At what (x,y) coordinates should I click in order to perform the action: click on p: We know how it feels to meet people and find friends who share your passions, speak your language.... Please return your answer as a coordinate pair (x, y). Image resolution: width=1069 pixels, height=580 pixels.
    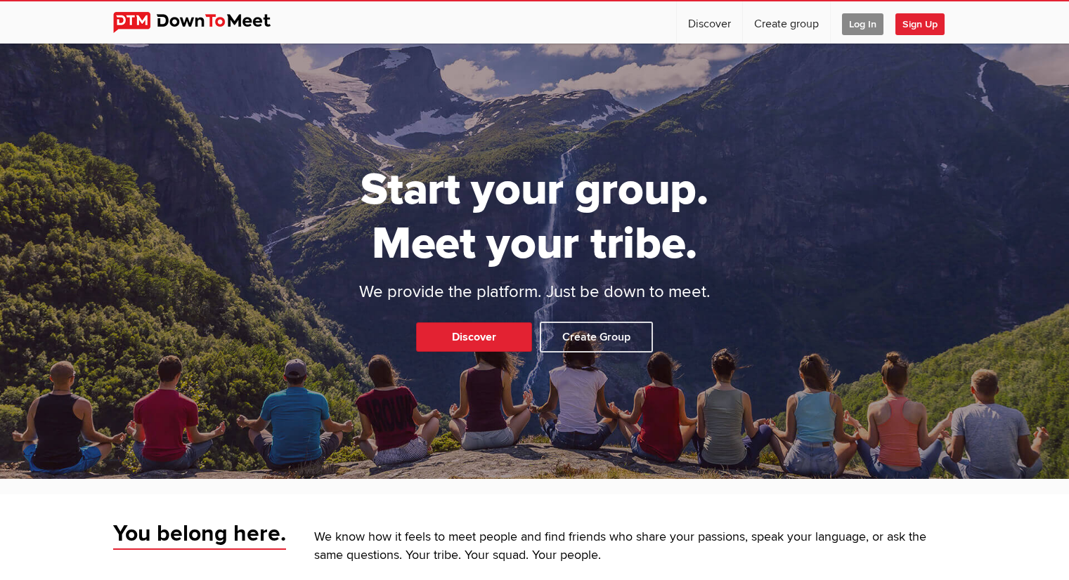
    Looking at the image, I should click on (635, 547).